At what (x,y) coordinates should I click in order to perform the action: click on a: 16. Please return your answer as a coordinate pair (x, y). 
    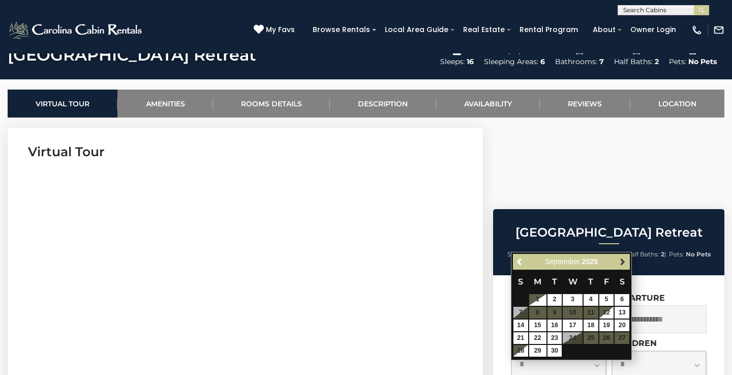
    Looking at the image, I should click on (555, 325).